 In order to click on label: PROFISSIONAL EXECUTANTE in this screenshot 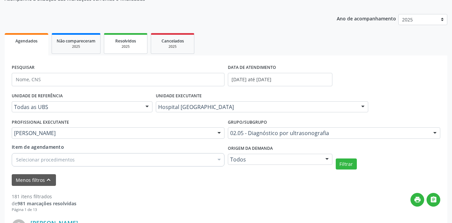, I will do `click(40, 122)`.